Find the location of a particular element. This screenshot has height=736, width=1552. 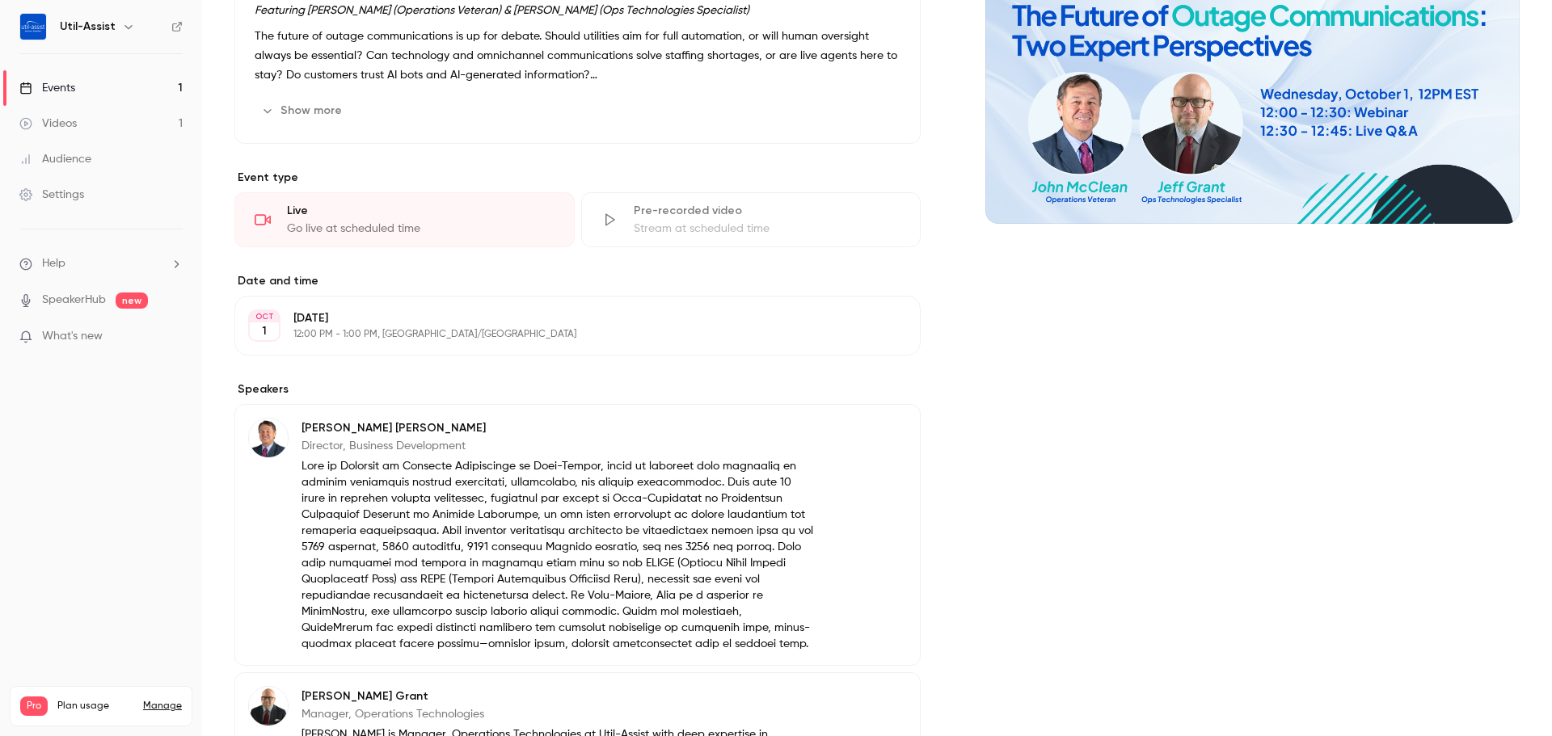

div: Live is located at coordinates (420, 211).